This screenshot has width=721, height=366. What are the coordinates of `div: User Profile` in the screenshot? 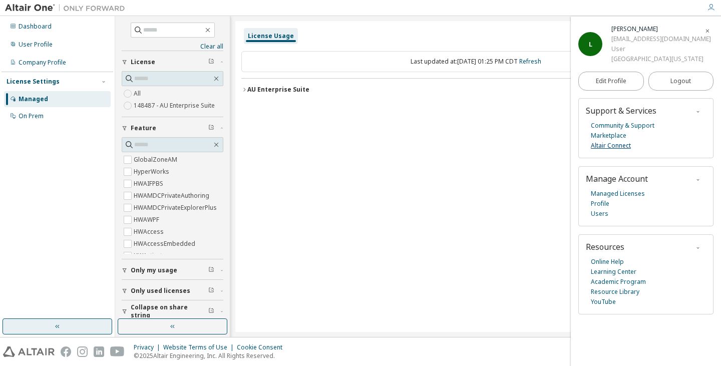 It's located at (36, 45).